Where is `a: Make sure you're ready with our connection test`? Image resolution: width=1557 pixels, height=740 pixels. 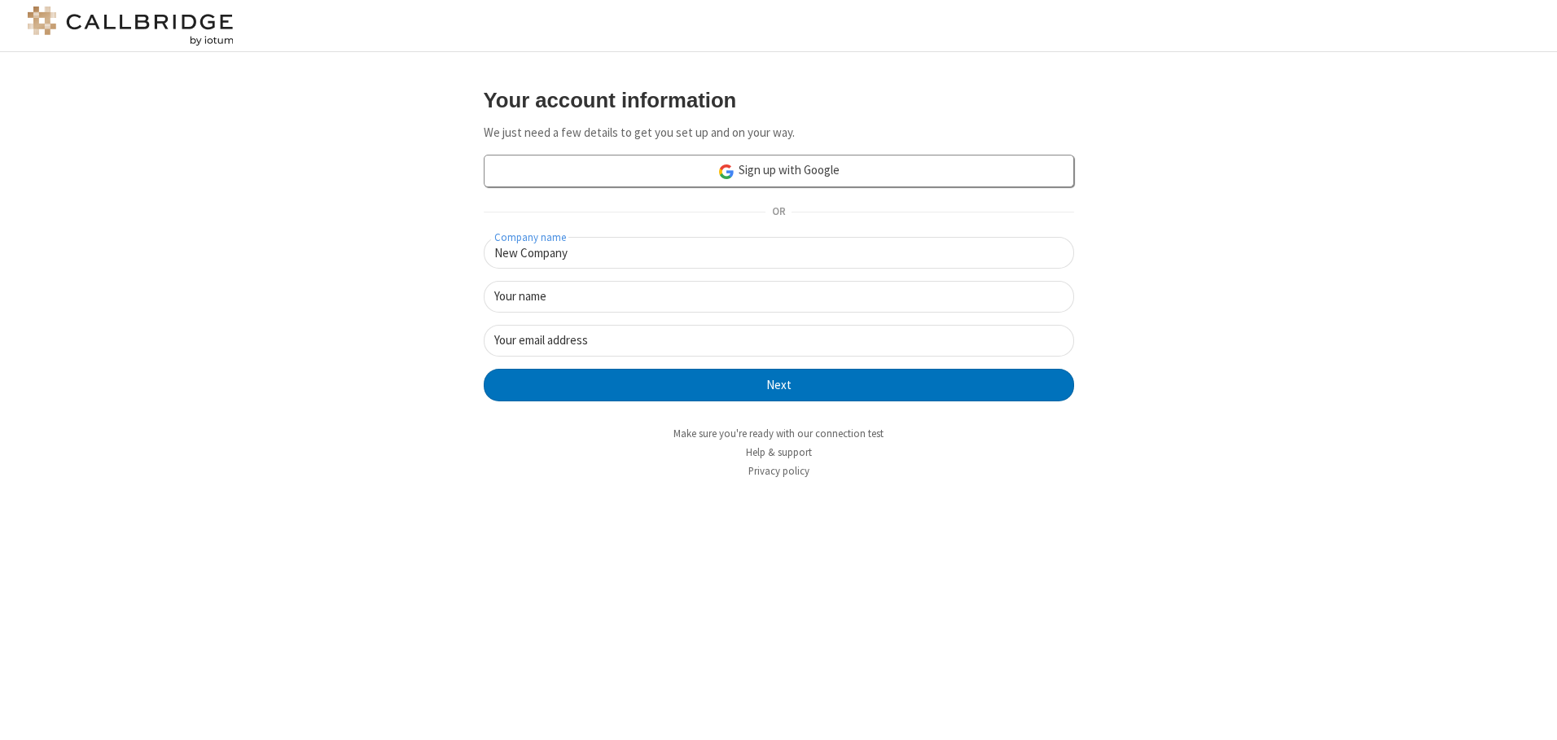
a: Make sure you're ready with our connection test is located at coordinates (778, 433).